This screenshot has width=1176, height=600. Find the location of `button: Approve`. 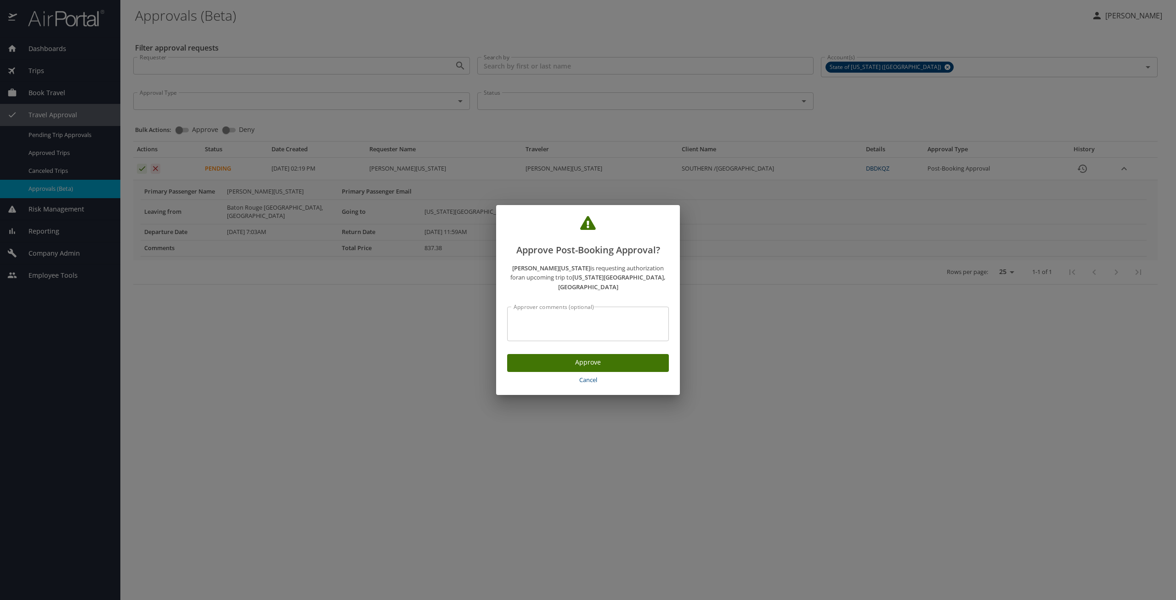

button: Approve is located at coordinates (588, 363).